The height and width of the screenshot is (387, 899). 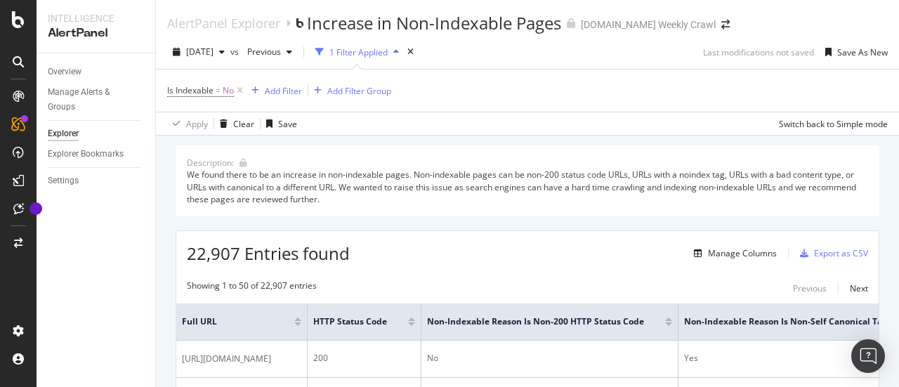 What do you see at coordinates (96, 100) in the screenshot?
I see `a: Manage Alerts & Groups` at bounding box center [96, 100].